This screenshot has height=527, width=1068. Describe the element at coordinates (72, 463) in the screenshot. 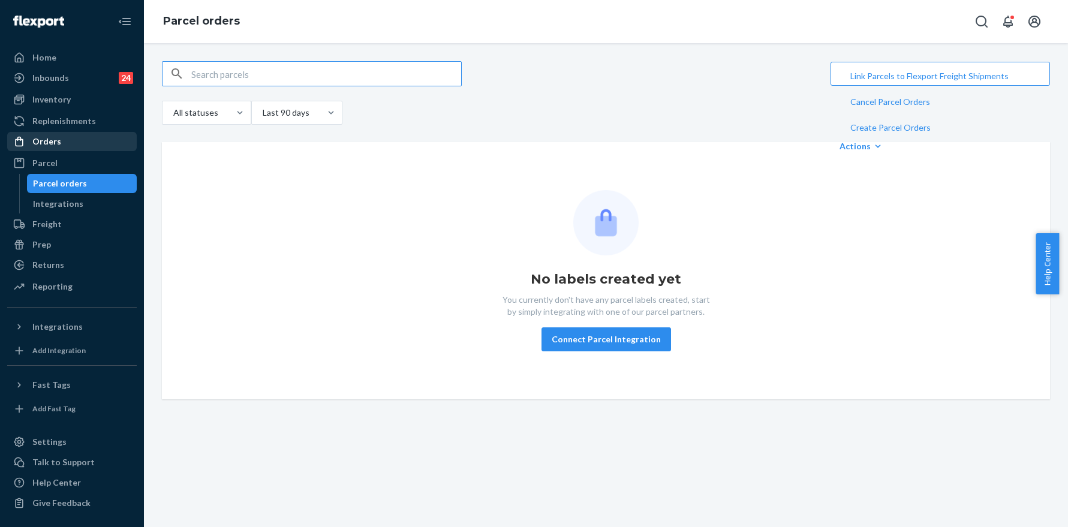

I see `a: Talk to Support` at that location.